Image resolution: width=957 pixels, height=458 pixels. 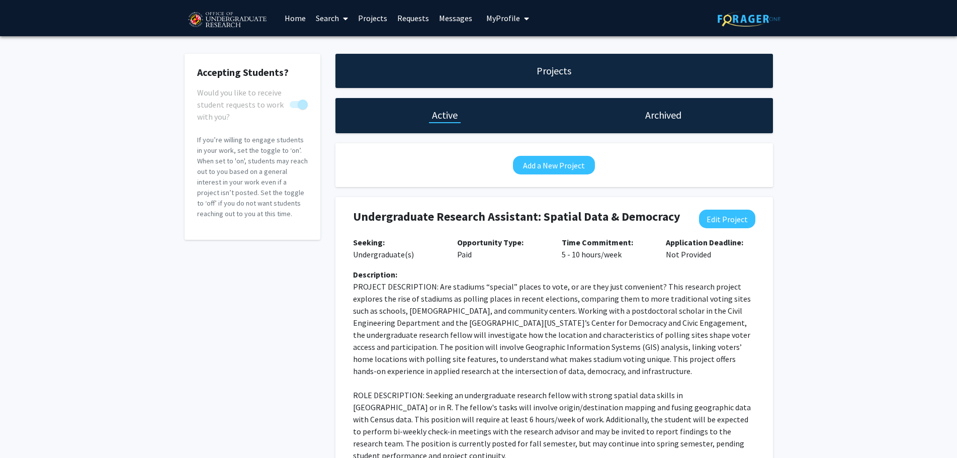 I want to click on b: Opportunity Type:, so click(x=490, y=242).